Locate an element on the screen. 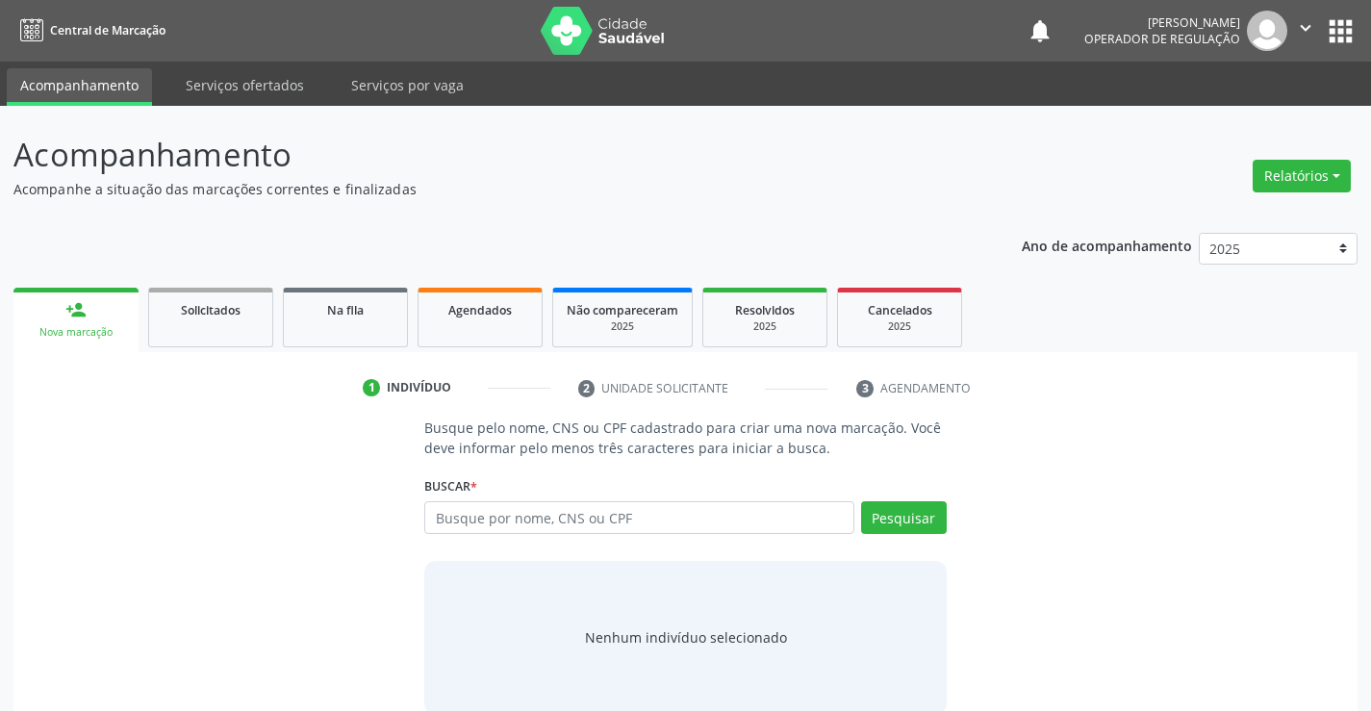 Image resolution: width=1371 pixels, height=711 pixels. span: Central de Marcação is located at coordinates (108, 30).